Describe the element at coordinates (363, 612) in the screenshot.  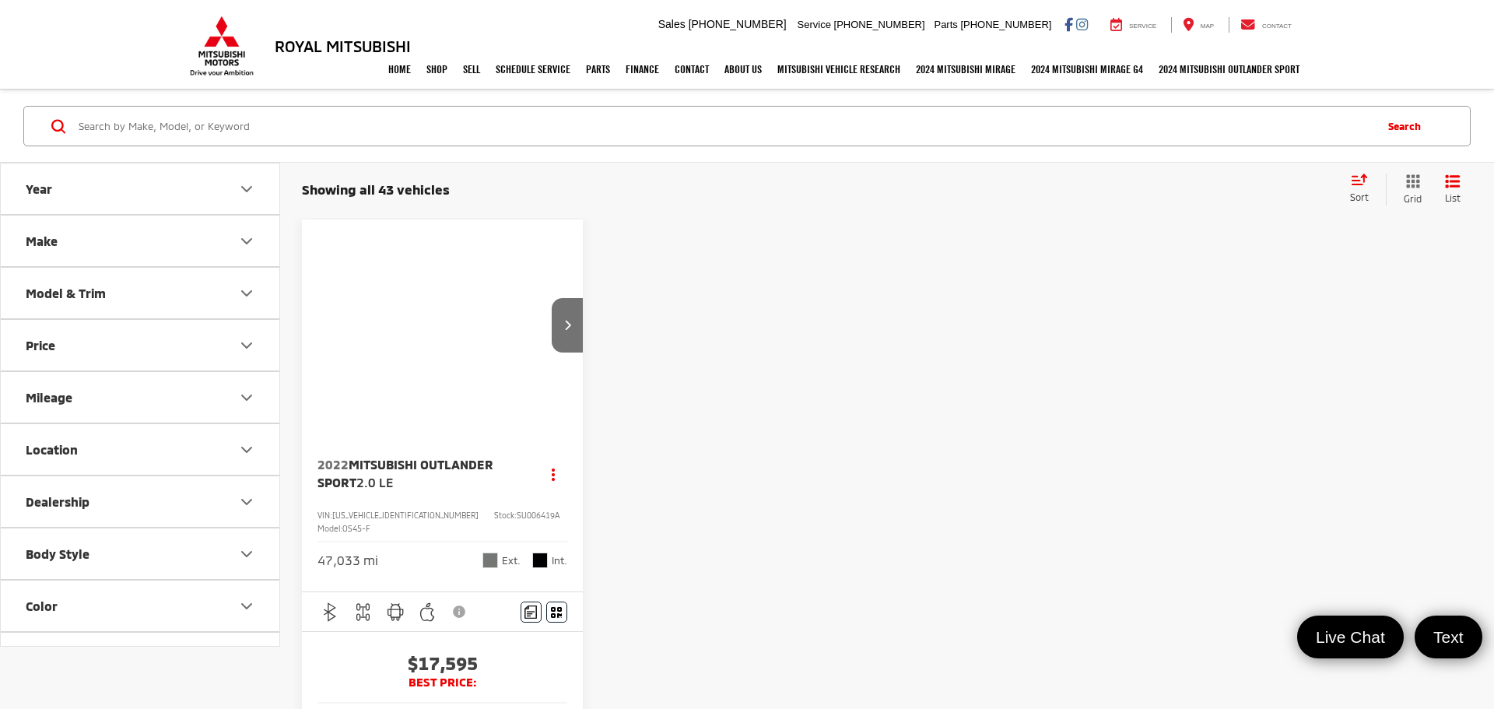
I see `img: 4WD/AWD` at that location.